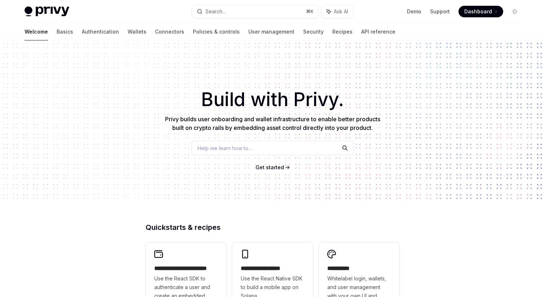 This screenshot has width=545, height=297. What do you see at coordinates (414, 12) in the screenshot?
I see `a: Demo` at bounding box center [414, 12].